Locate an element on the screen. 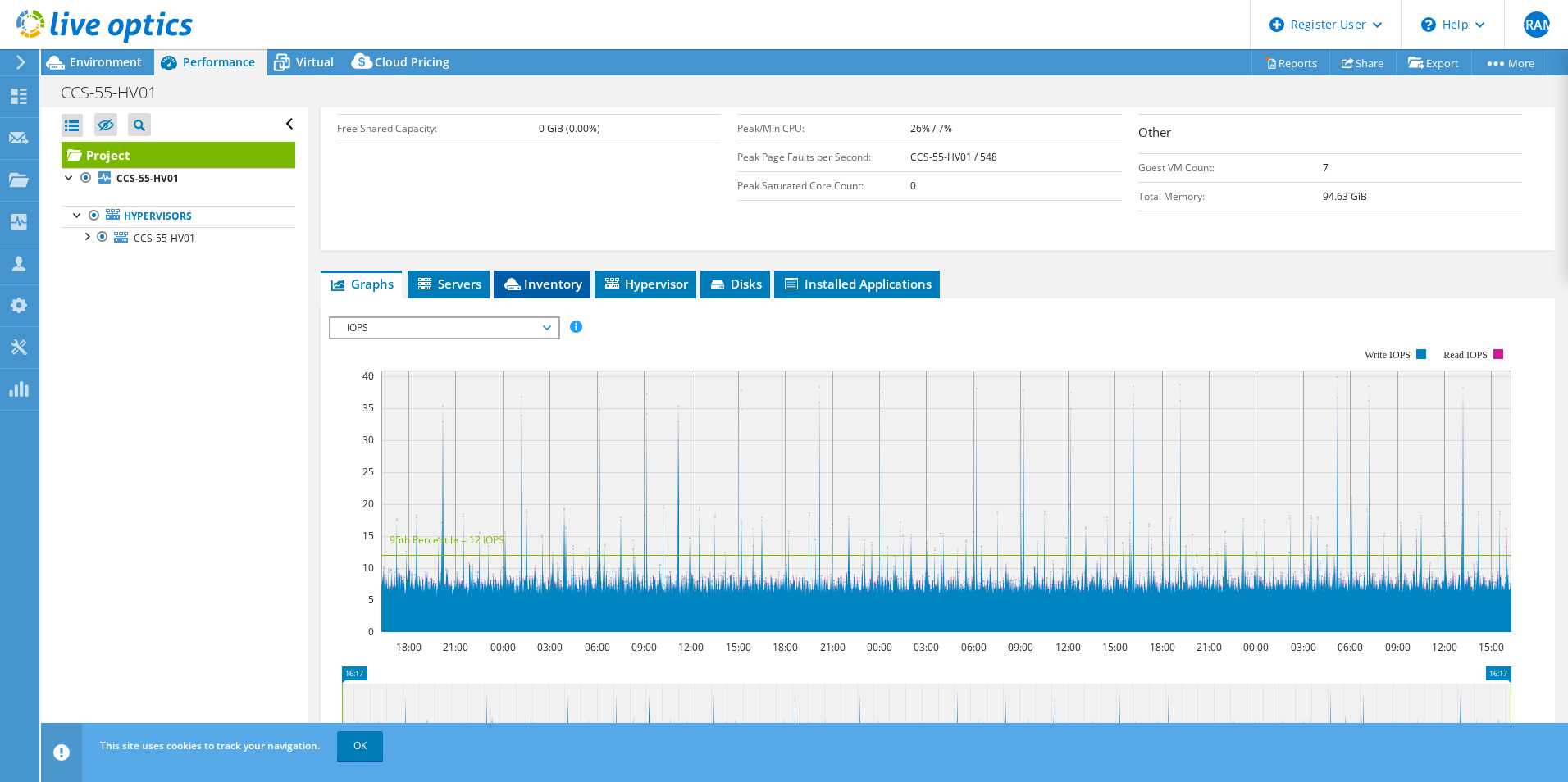 The image size is (1568, 782). a: Export is located at coordinates (1433, 62).